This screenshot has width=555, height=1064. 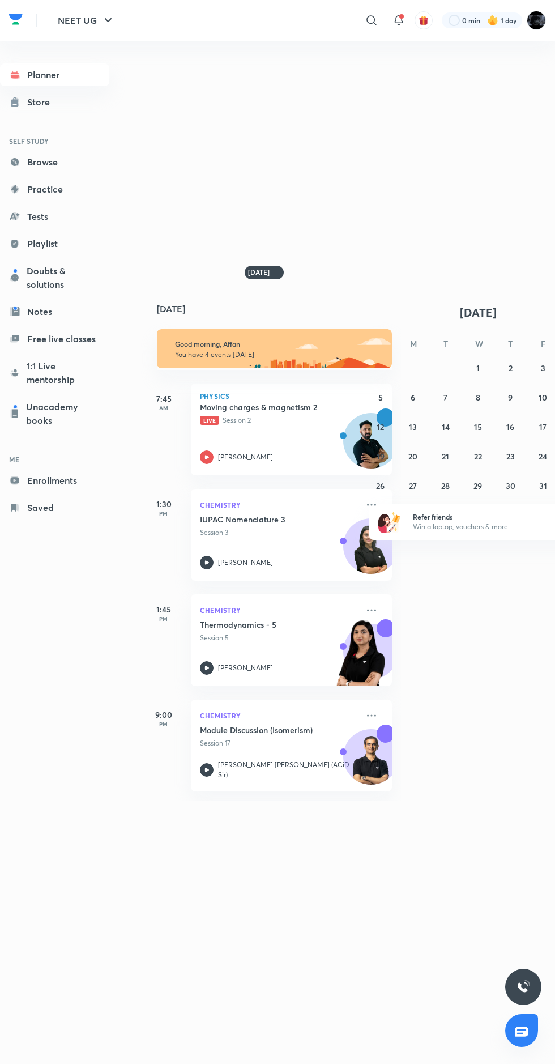 I want to click on abbr: October 7, 2025, so click(x=445, y=397).